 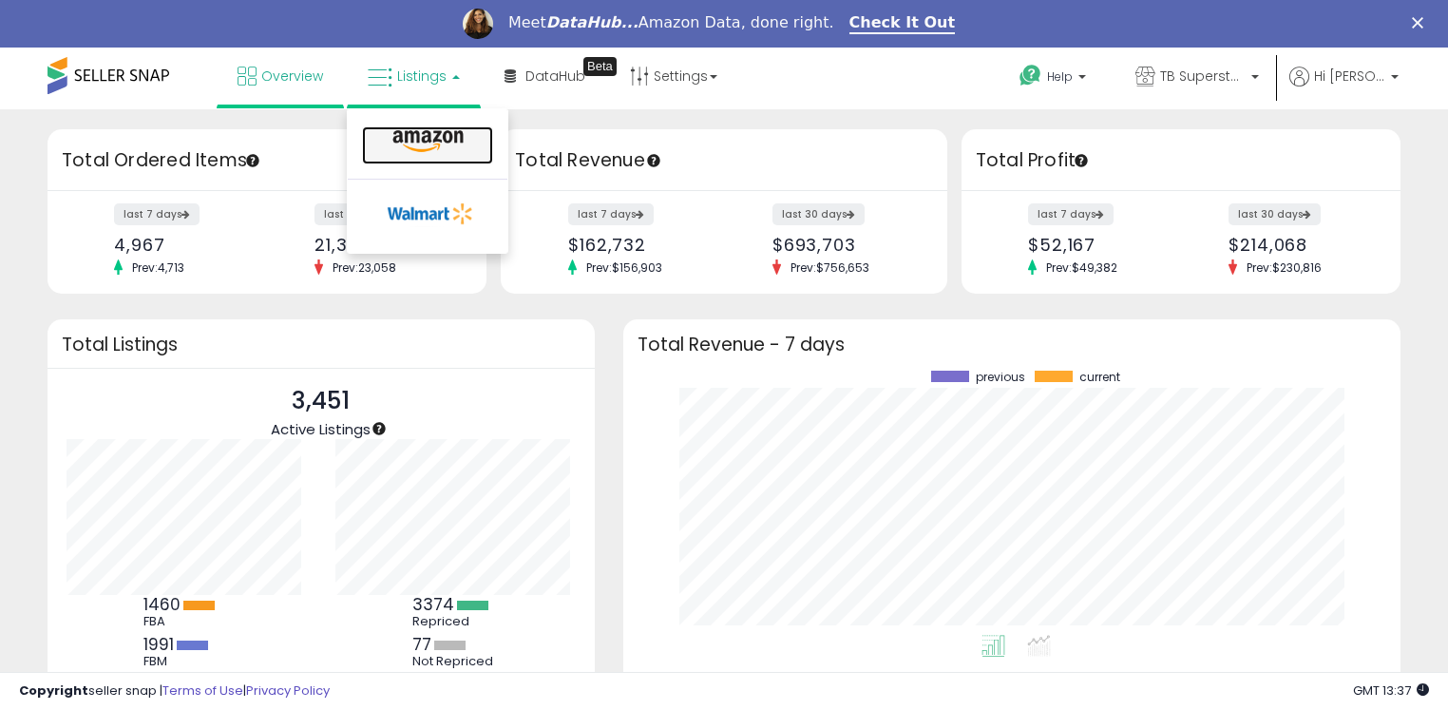 I want to click on img: Profile image for Georgie, so click(x=478, y=24).